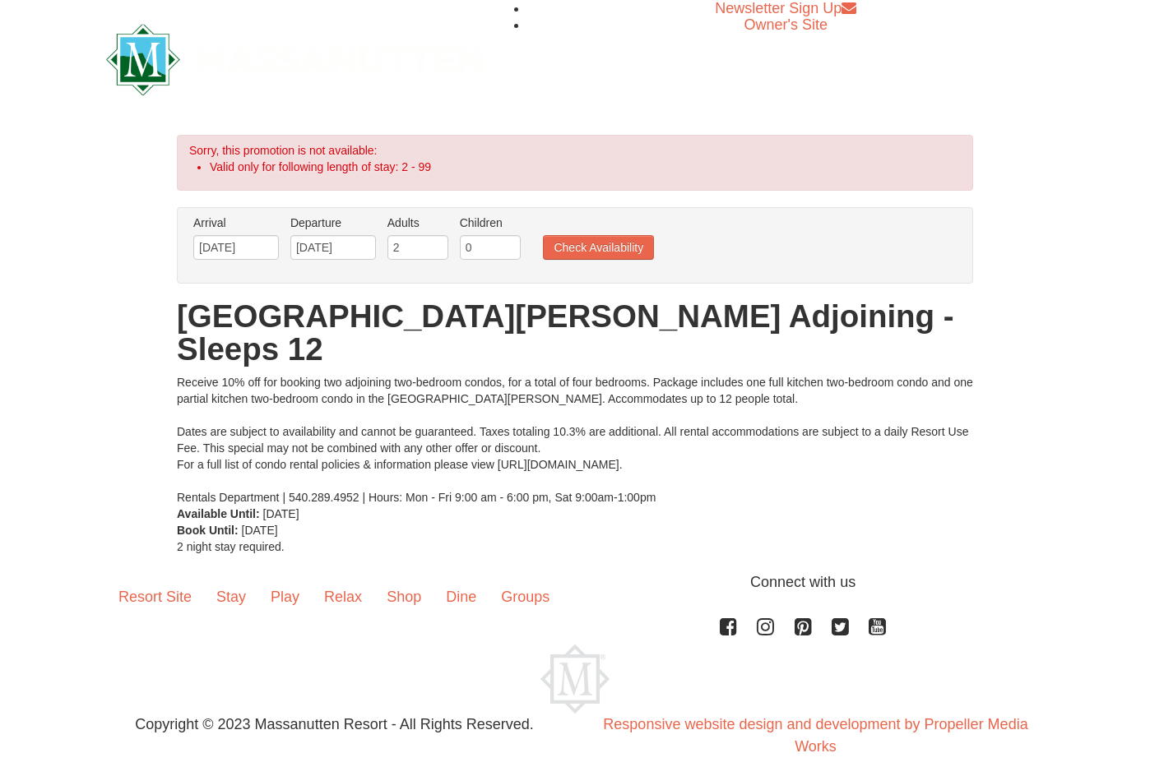 The width and height of the screenshot is (1150, 776). Describe the element at coordinates (785, 25) in the screenshot. I see `span: Owner's Site` at that location.